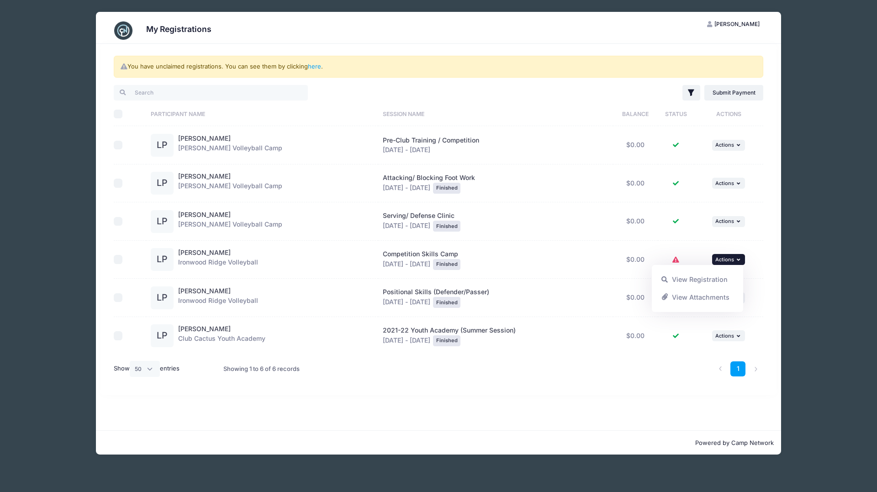 The image size is (877, 492). Describe the element at coordinates (431, 140) in the screenshot. I see `span: Pre-Club Training / Competition` at that location.